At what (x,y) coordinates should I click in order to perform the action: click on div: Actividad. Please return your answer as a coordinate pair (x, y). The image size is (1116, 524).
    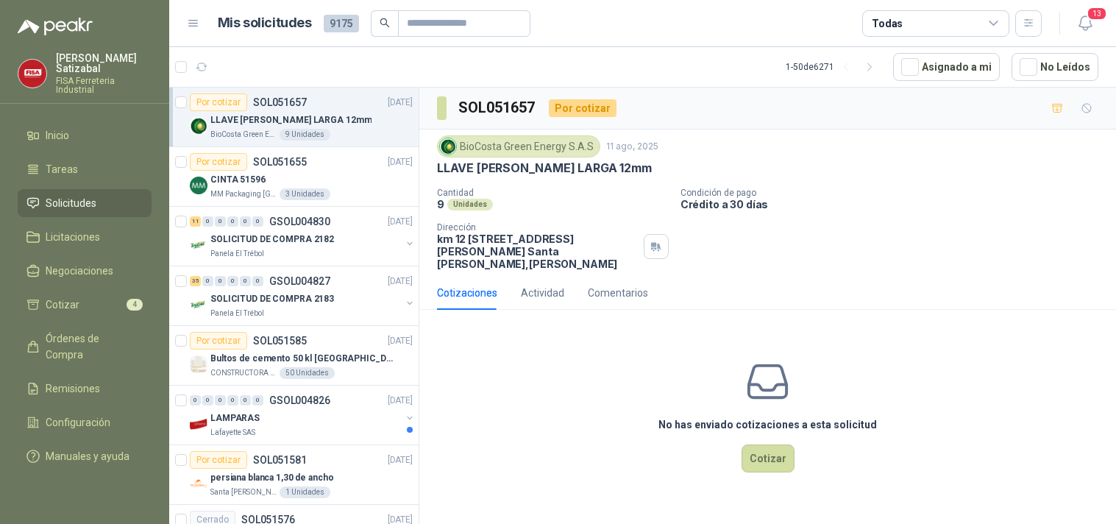
    Looking at the image, I should click on (542, 293).